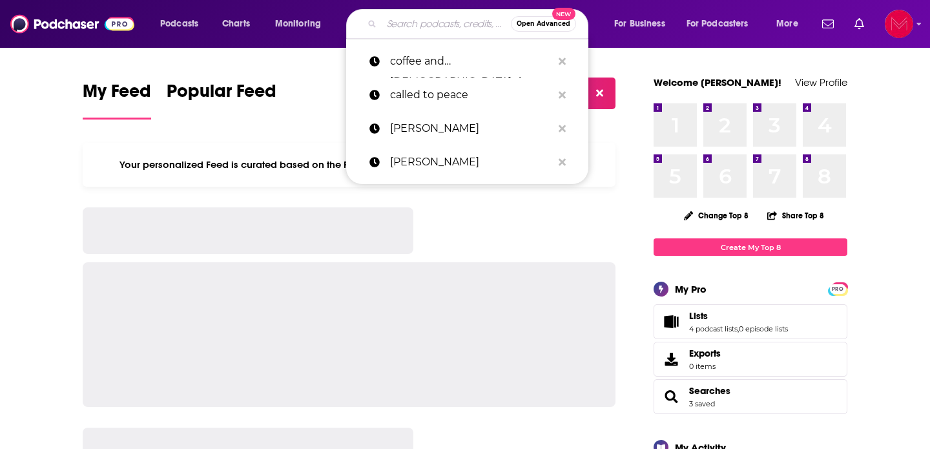  Describe the element at coordinates (787, 24) in the screenshot. I see `span: More` at that location.